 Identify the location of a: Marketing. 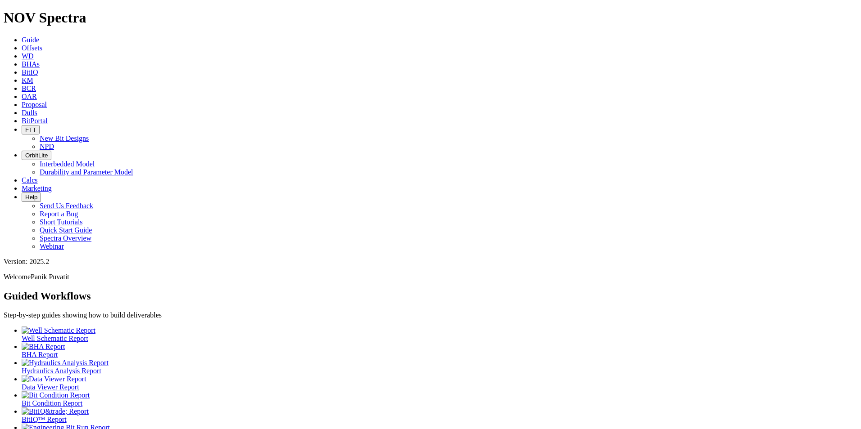
(36, 188).